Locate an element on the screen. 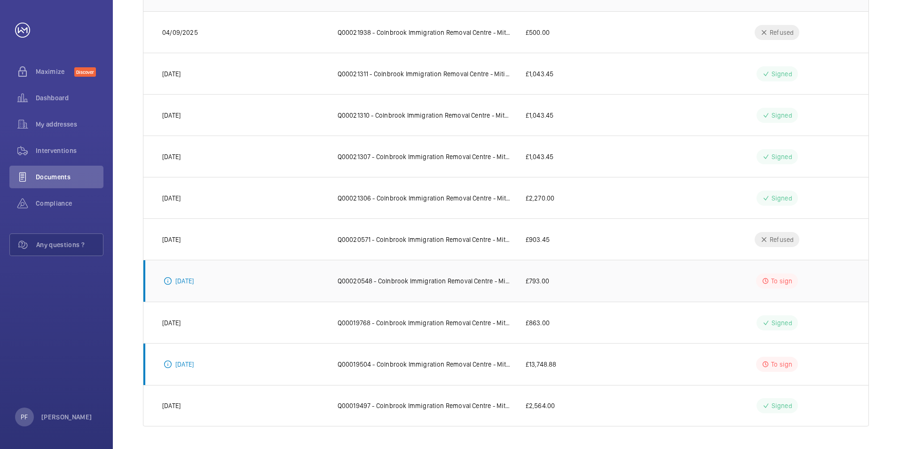 The height and width of the screenshot is (449, 899). p: £863.00 is located at coordinates (537, 323).